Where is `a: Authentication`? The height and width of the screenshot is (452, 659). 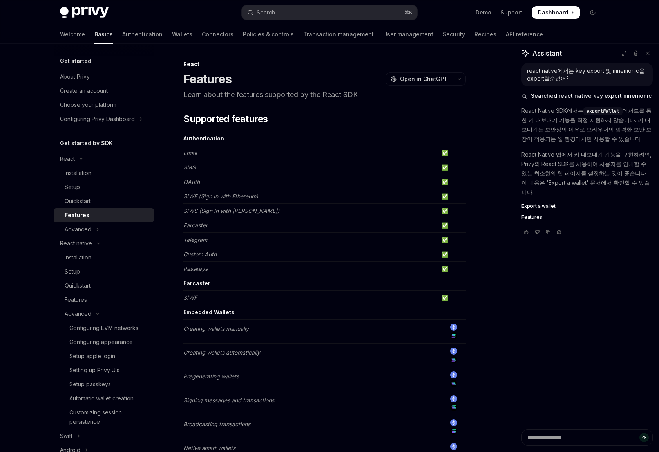 a: Authentication is located at coordinates (142, 34).